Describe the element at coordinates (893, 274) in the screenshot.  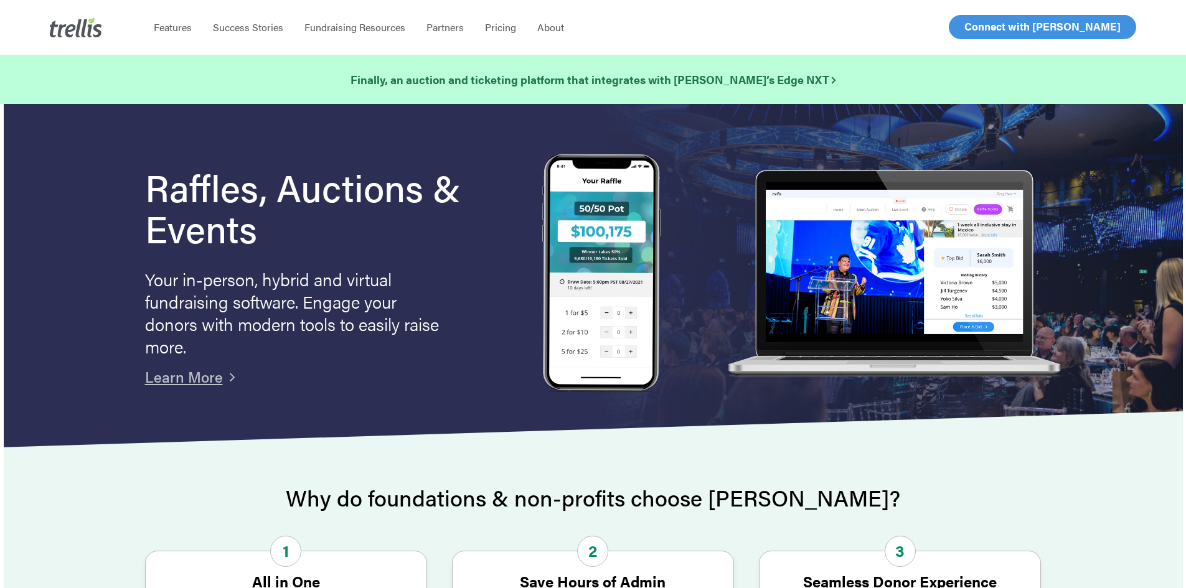
I see `img: rafflelaptop_mac_optim.png` at that location.